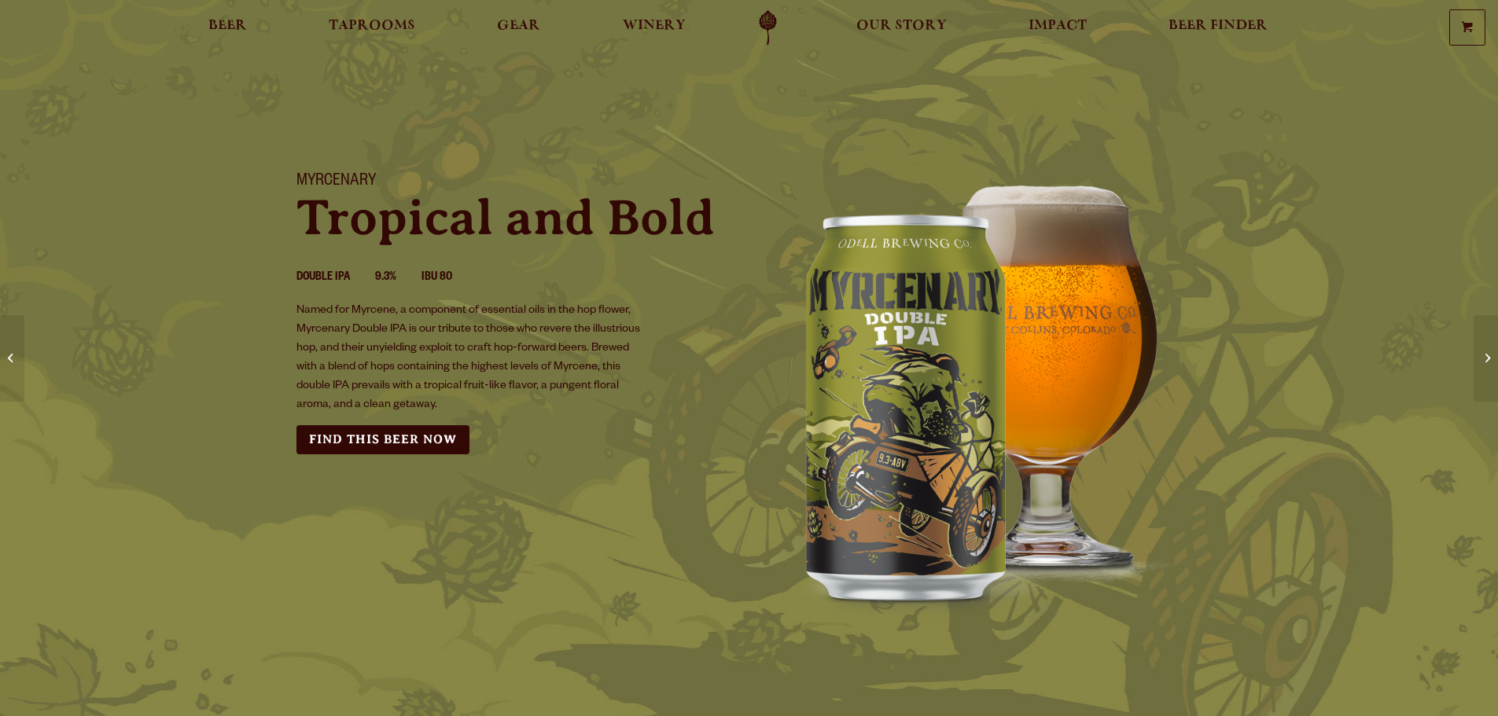 Image resolution: width=1498 pixels, height=716 pixels. Describe the element at coordinates (383, 439) in the screenshot. I see `a: Find this Beer Now` at that location.